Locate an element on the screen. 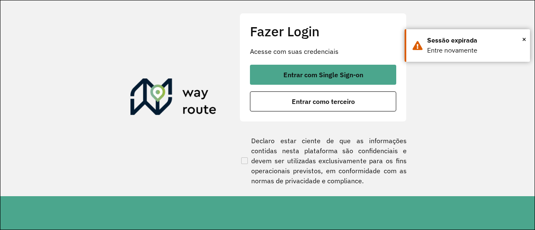 Image resolution: width=535 pixels, height=230 pixels. h2: Fazer Login is located at coordinates (323, 31).